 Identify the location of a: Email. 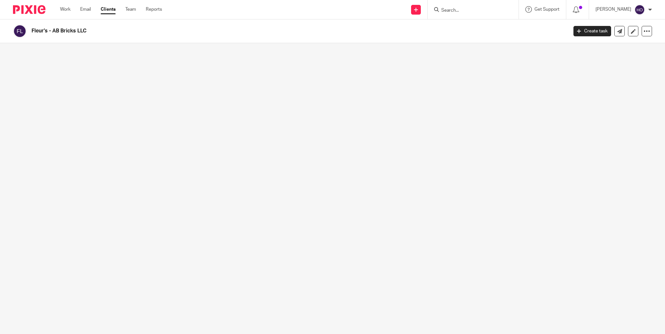
(85, 9).